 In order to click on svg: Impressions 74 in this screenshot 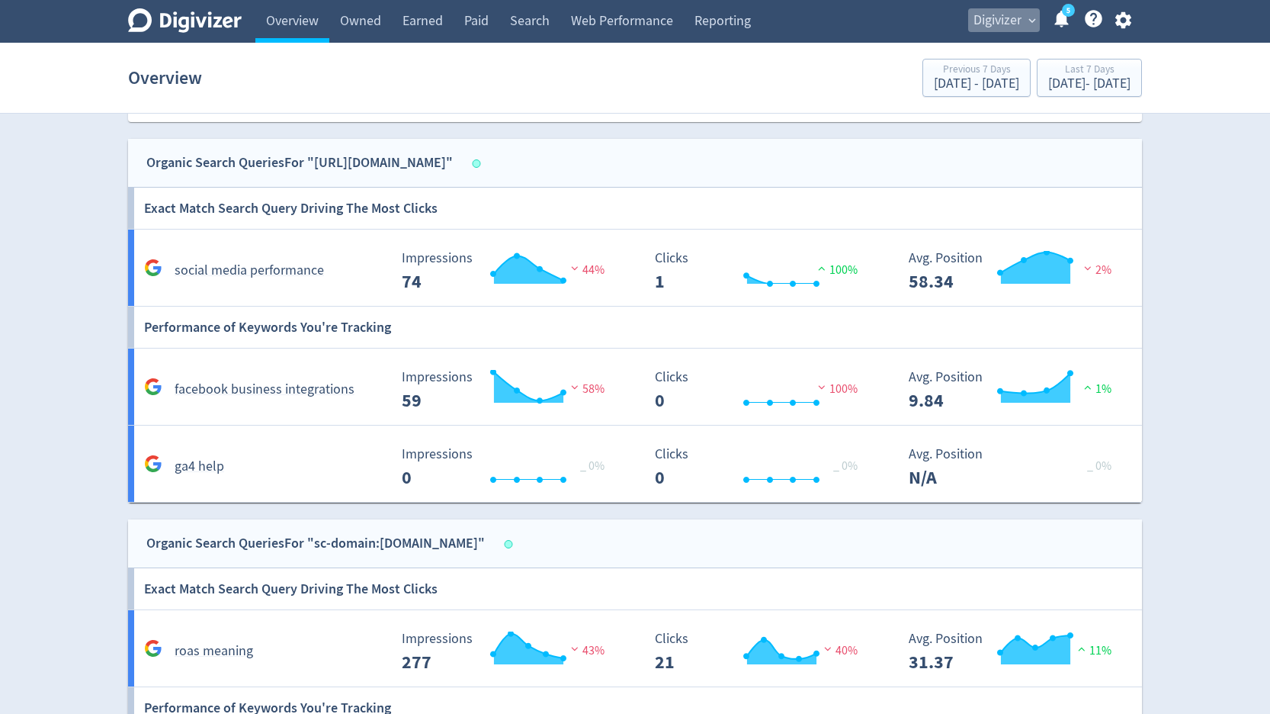, I will do `click(509, 271)`.